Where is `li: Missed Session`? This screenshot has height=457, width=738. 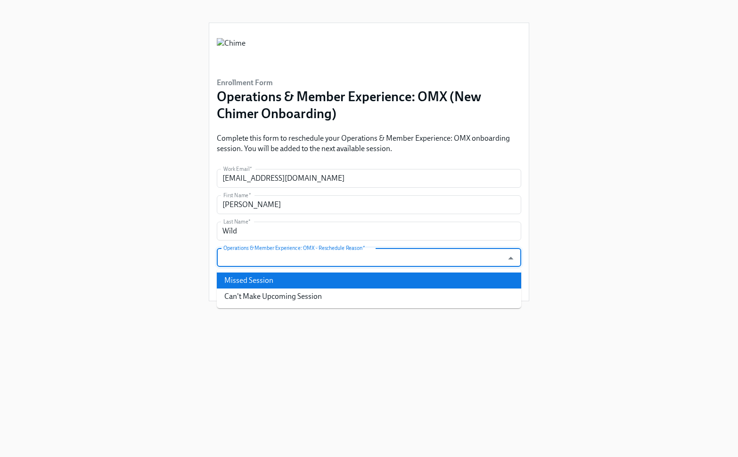
li: Missed Session is located at coordinates (369, 281).